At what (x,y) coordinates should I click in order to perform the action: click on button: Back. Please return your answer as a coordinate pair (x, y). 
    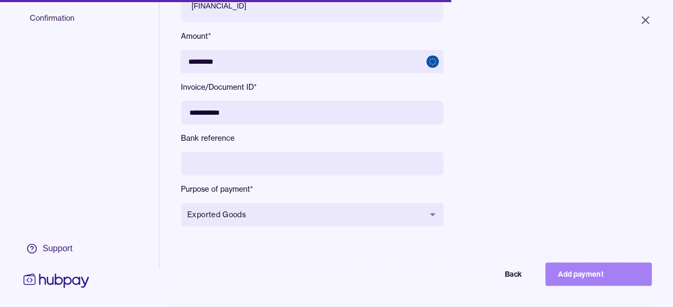
    Looking at the image, I should click on (481, 274).